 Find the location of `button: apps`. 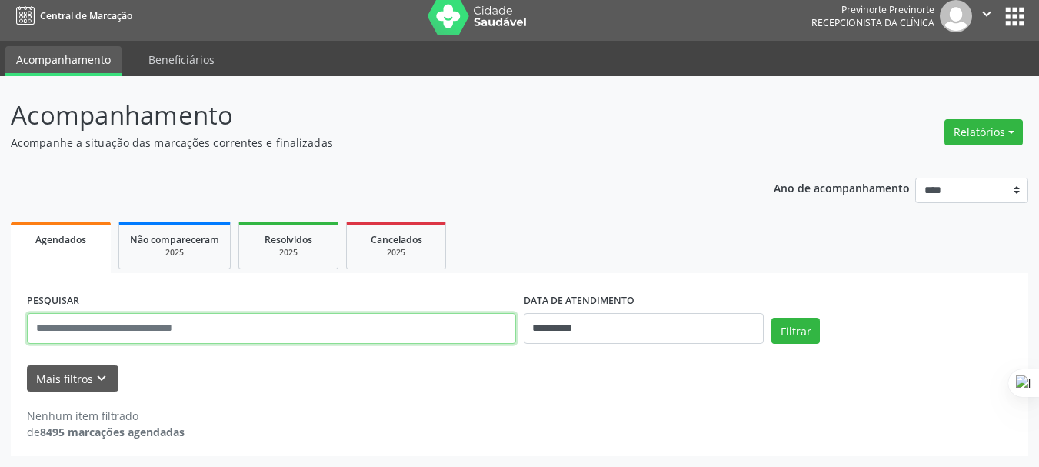

button: apps is located at coordinates (1014, 16).